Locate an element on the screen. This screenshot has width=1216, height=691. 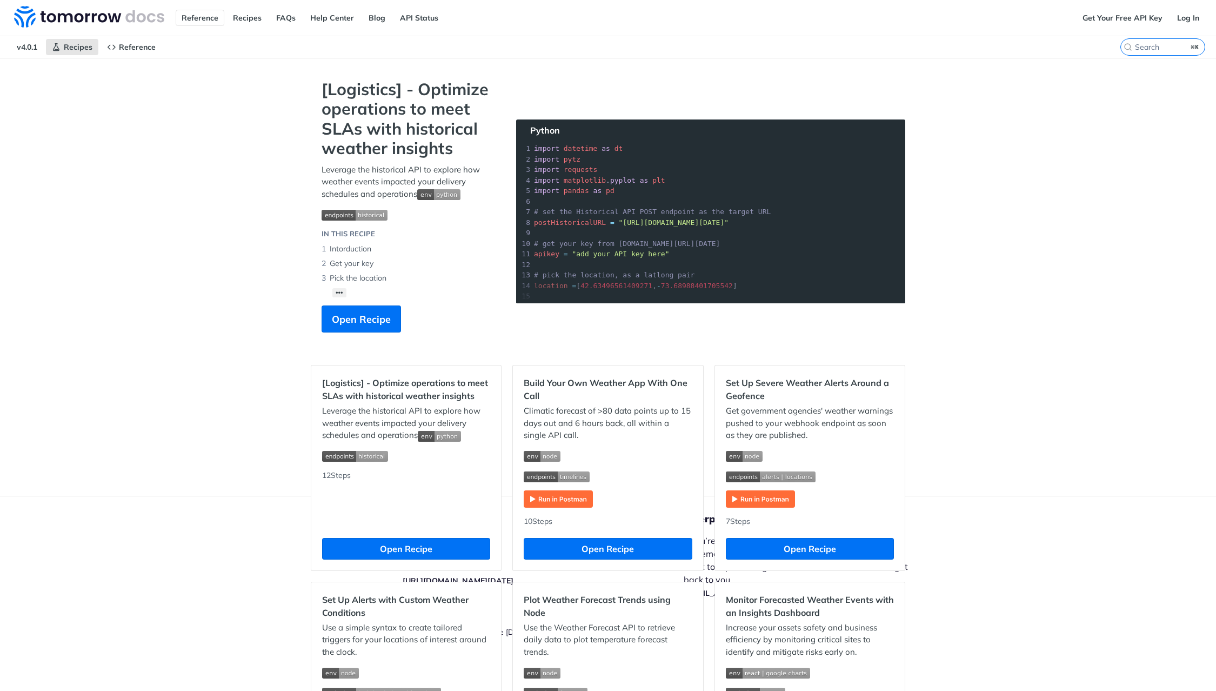
li: Intorduction is located at coordinates (408, 249).